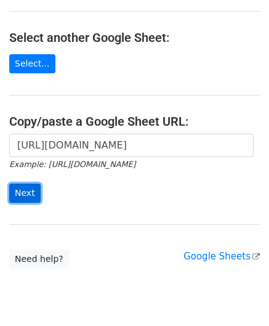  Describe the element at coordinates (222, 256) in the screenshot. I see `a: Google Sheets` at that location.